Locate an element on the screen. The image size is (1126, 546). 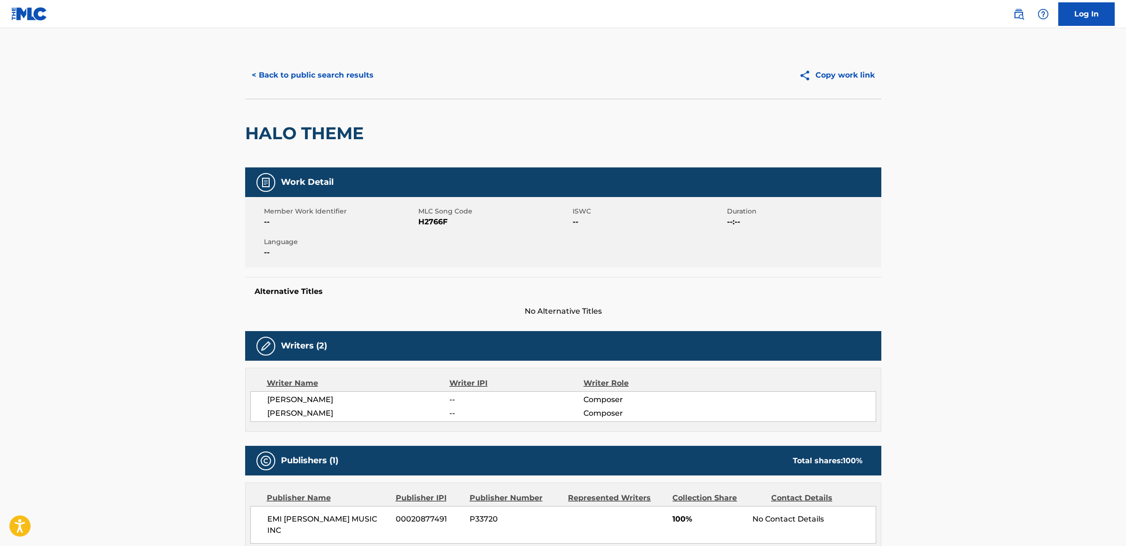
button: Copy work link is located at coordinates (836, 75).